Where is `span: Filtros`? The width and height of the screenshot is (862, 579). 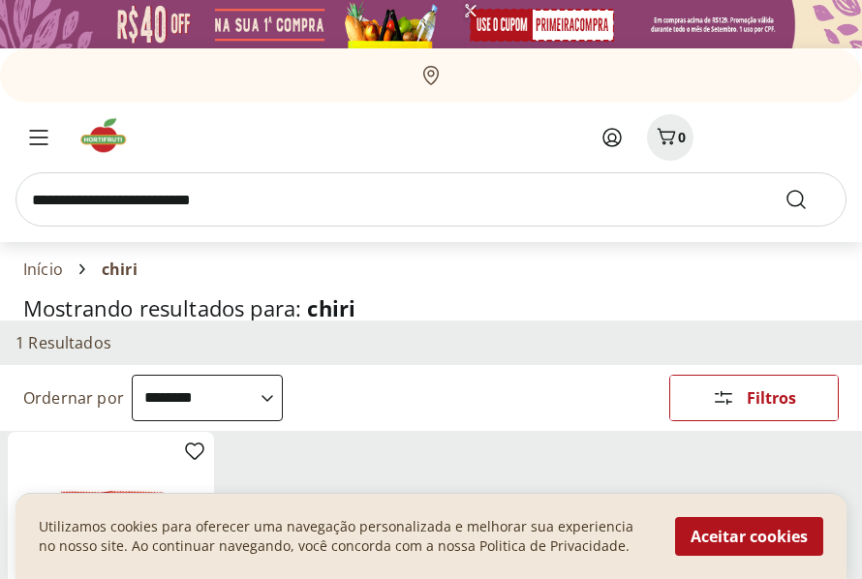 span: Filtros is located at coordinates (771, 398).